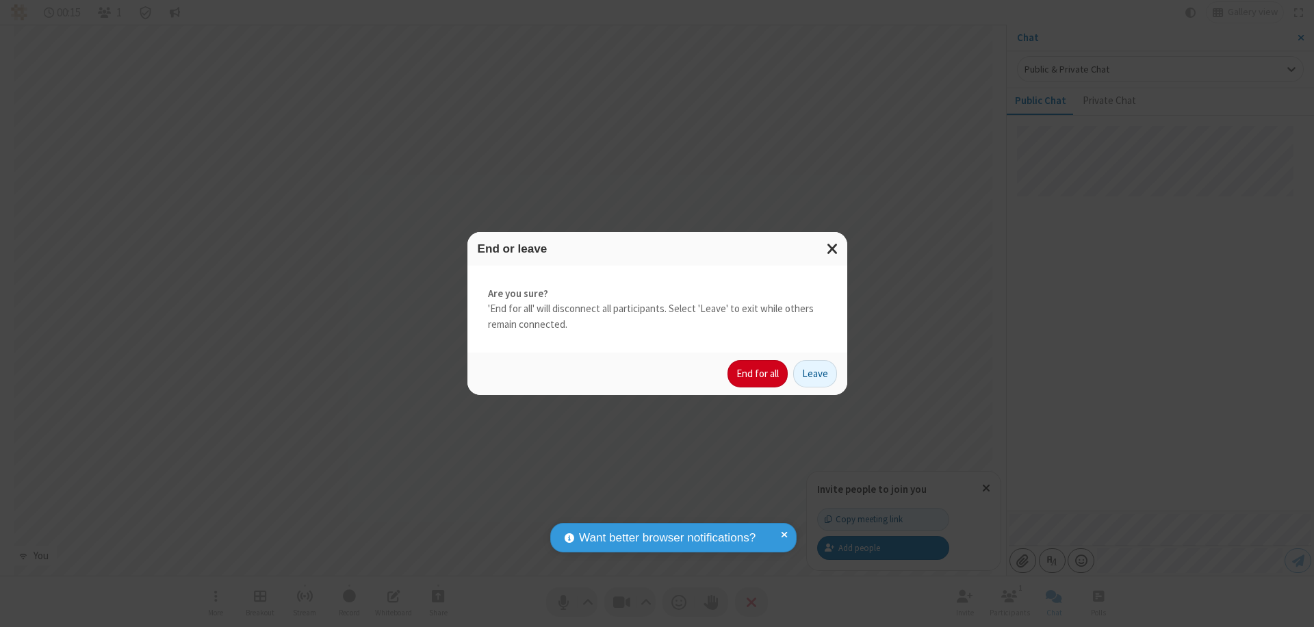 The height and width of the screenshot is (627, 1314). What do you see at coordinates (758, 374) in the screenshot?
I see `button: End for all` at bounding box center [758, 374].